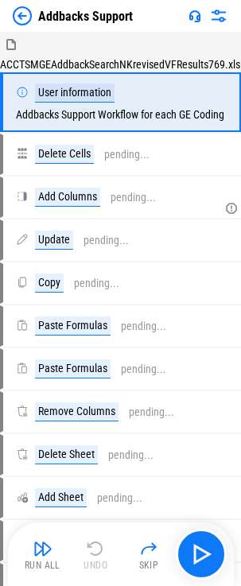 This screenshot has height=586, width=241. I want to click on img: Skip, so click(149, 548).